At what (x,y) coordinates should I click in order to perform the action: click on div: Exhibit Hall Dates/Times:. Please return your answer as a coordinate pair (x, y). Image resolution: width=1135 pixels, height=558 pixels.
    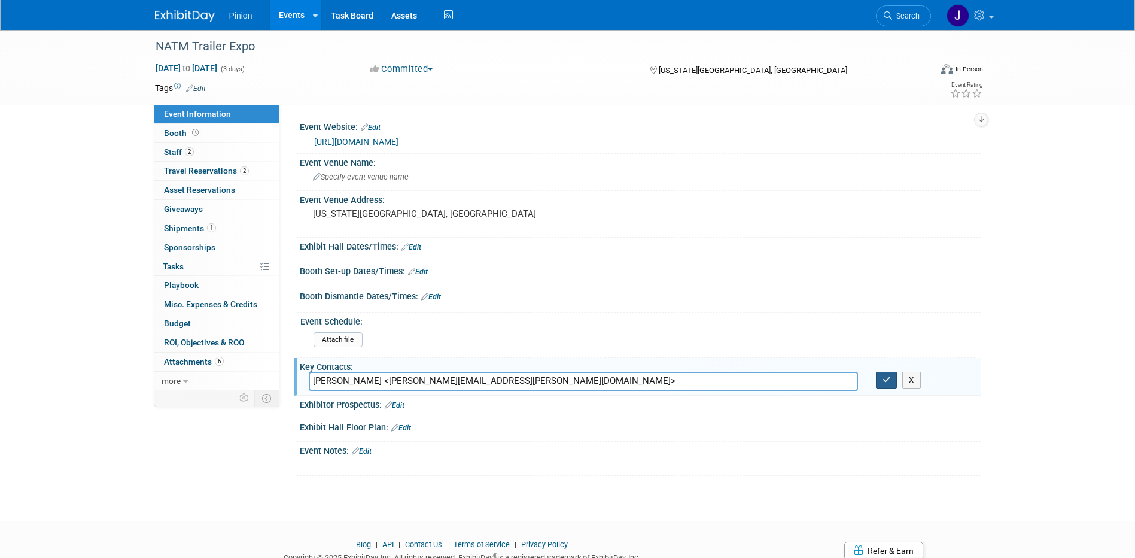
    Looking at the image, I should click on (640, 245).